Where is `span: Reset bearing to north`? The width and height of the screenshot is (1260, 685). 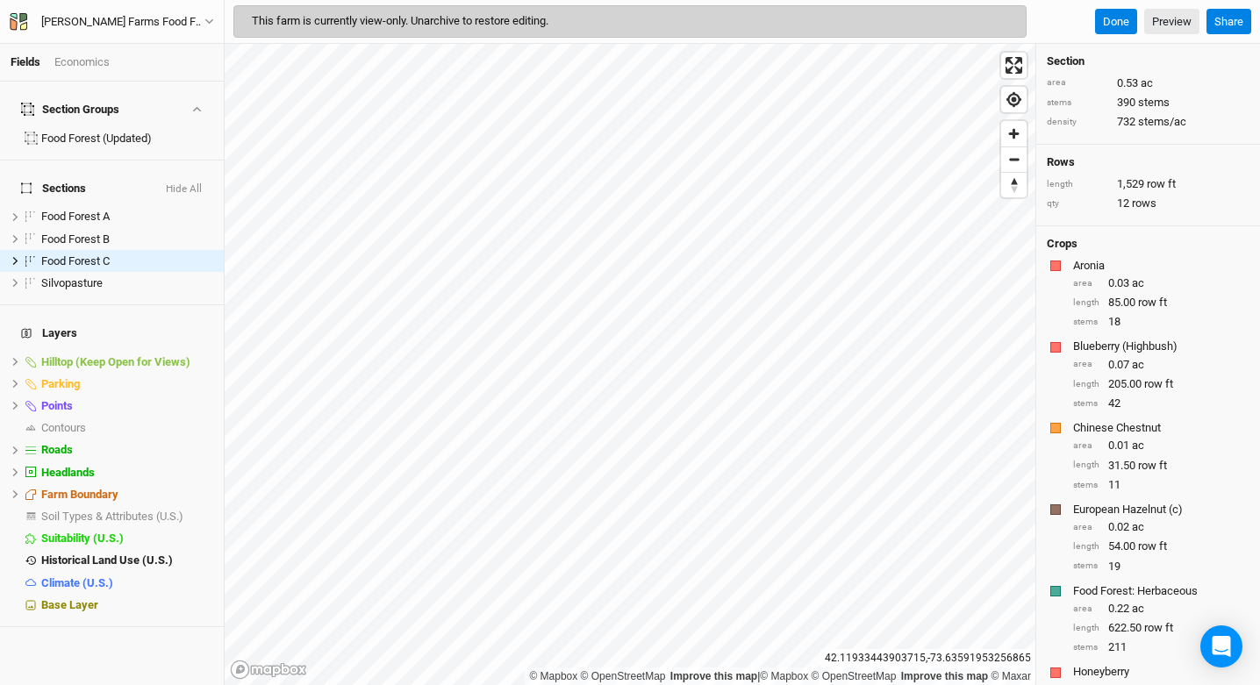 span: Reset bearing to north is located at coordinates (1013, 185).